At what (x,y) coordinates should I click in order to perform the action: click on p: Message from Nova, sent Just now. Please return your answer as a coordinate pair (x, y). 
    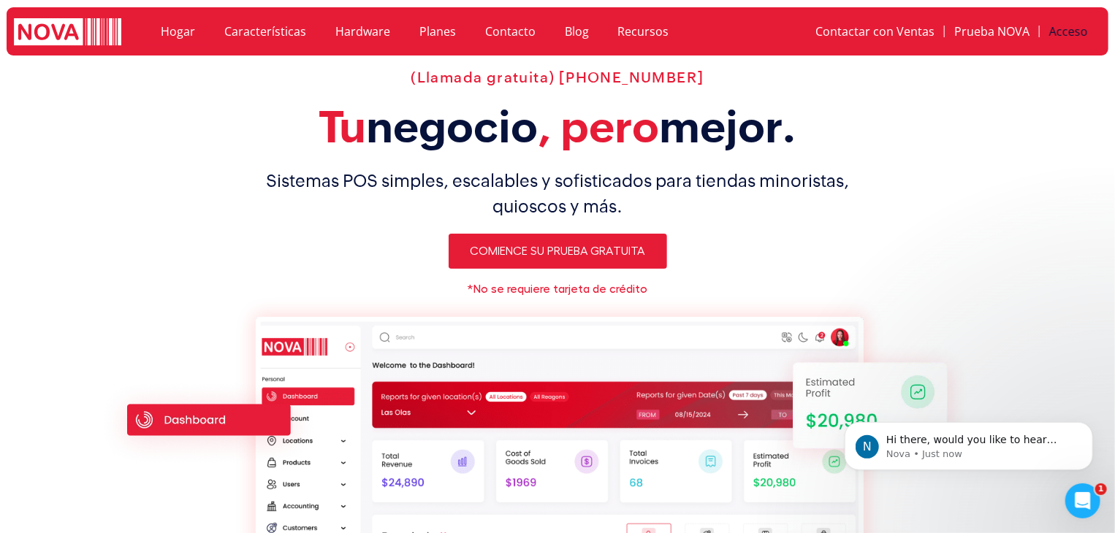
    Looking at the image, I should click on (158, 63).